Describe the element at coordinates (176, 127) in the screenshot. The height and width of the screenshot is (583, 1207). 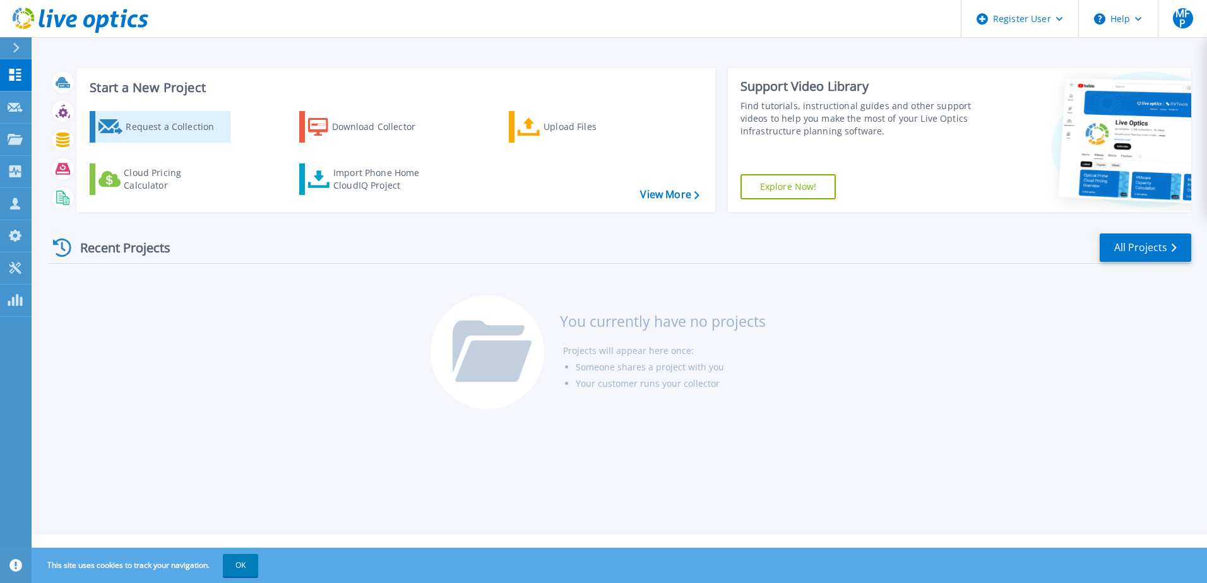
I see `div: Request a Collection` at that location.